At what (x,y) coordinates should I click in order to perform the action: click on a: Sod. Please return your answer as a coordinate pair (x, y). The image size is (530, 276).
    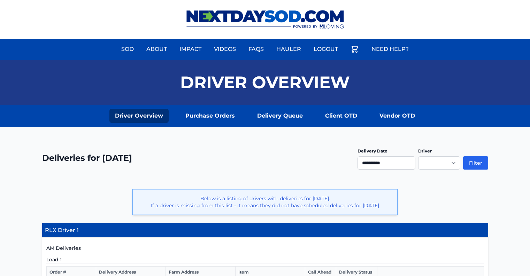
    Looking at the image, I should click on (128, 49).